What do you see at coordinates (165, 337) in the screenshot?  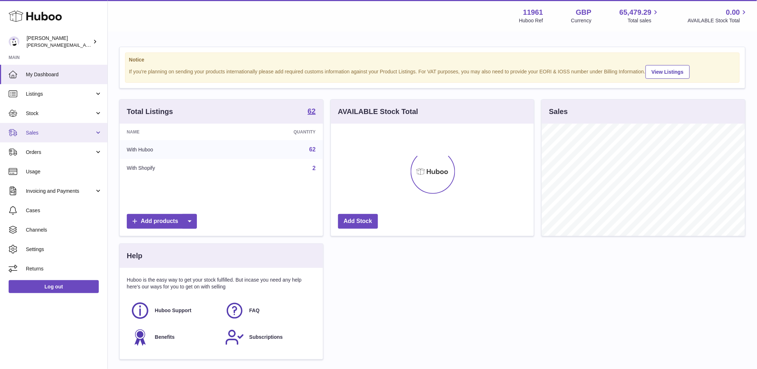 I see `span: Benefits` at bounding box center [165, 337].